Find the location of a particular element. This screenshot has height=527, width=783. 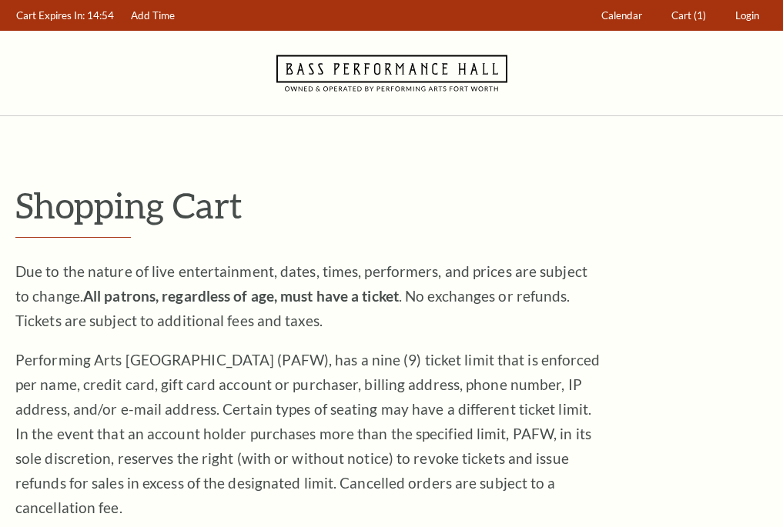

span: 14:54 is located at coordinates (100, 15).